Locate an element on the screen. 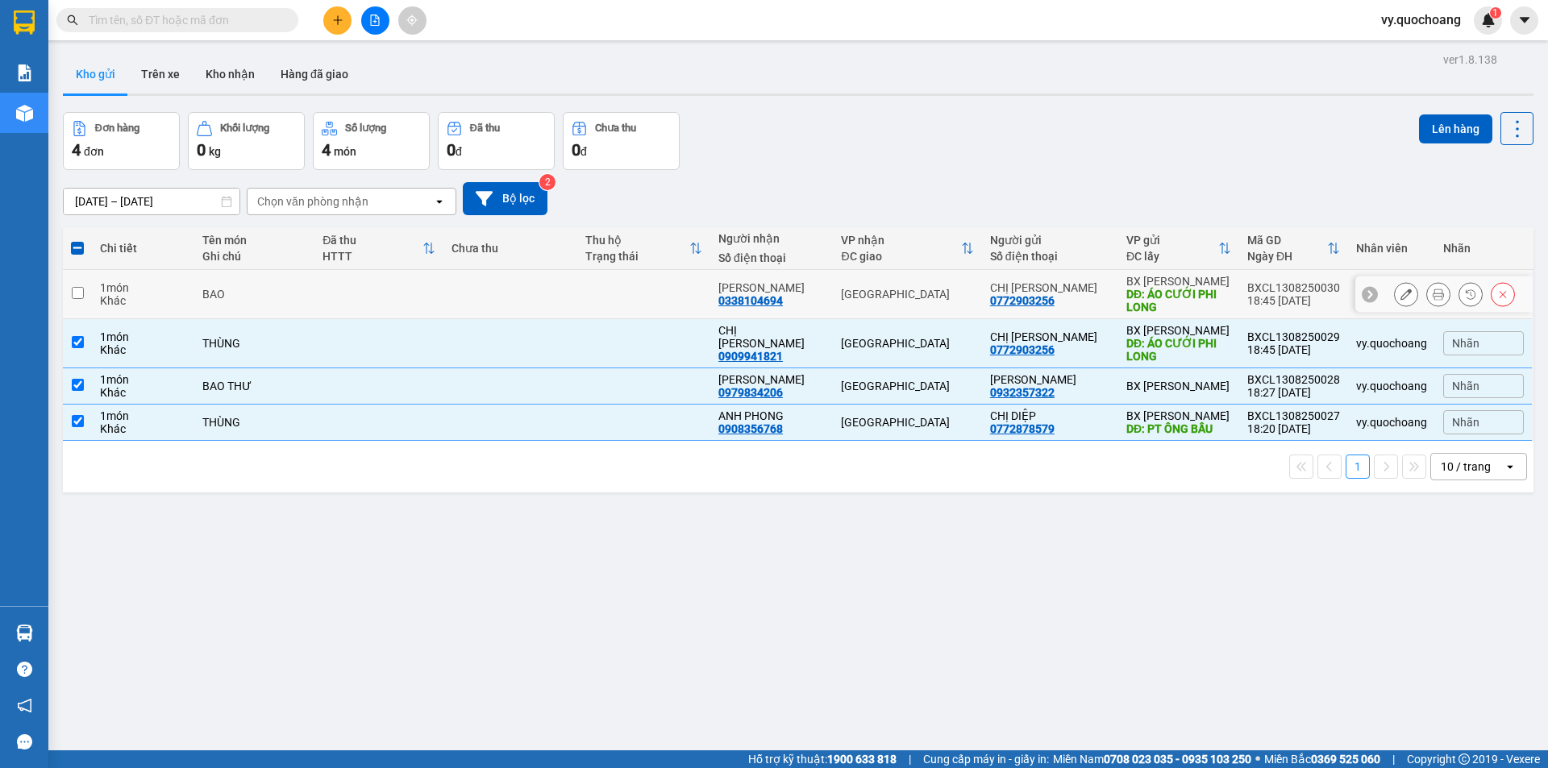 The height and width of the screenshot is (768, 1548). span: copyright is located at coordinates (1464, 759).